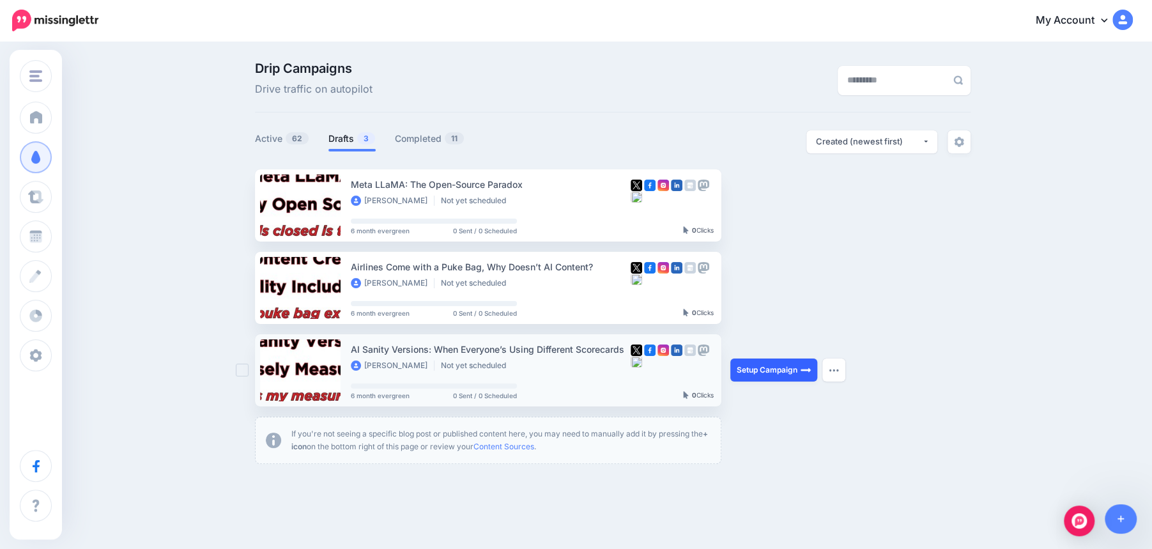  What do you see at coordinates (352, 139) in the screenshot?
I see `a: Drafts3` at bounding box center [352, 139].